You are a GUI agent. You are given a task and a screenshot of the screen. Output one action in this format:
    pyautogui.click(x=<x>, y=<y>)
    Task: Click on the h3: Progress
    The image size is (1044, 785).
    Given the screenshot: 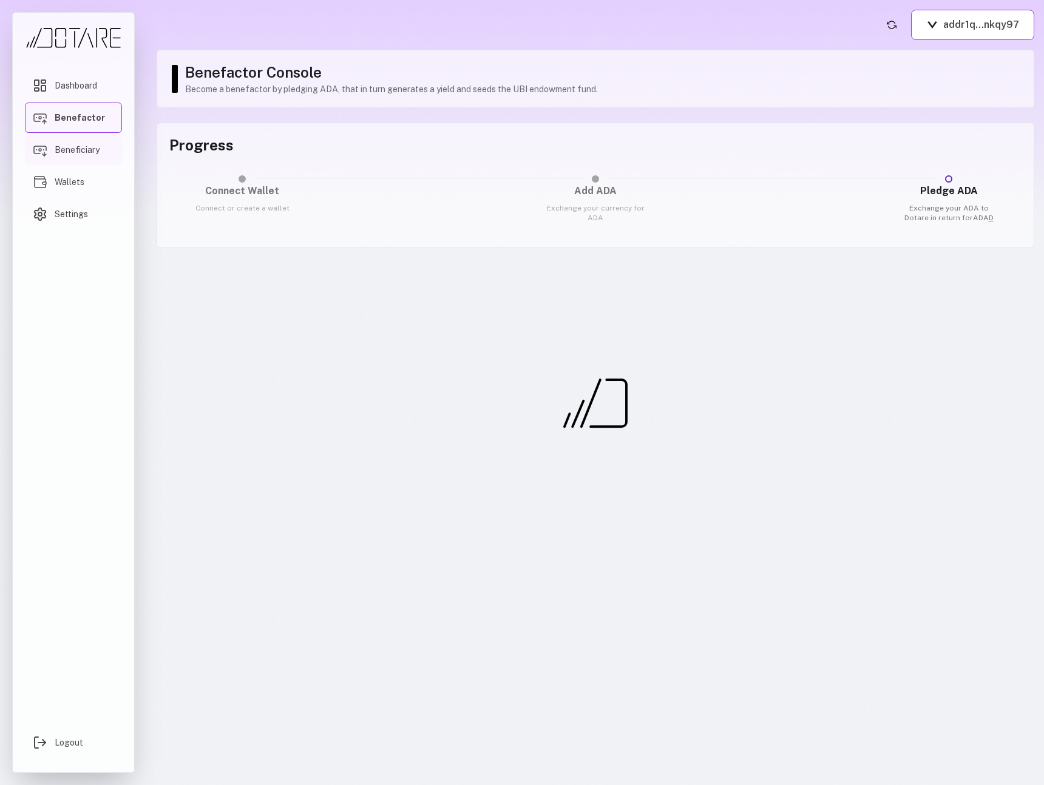 What is the action you would take?
    pyautogui.click(x=595, y=145)
    